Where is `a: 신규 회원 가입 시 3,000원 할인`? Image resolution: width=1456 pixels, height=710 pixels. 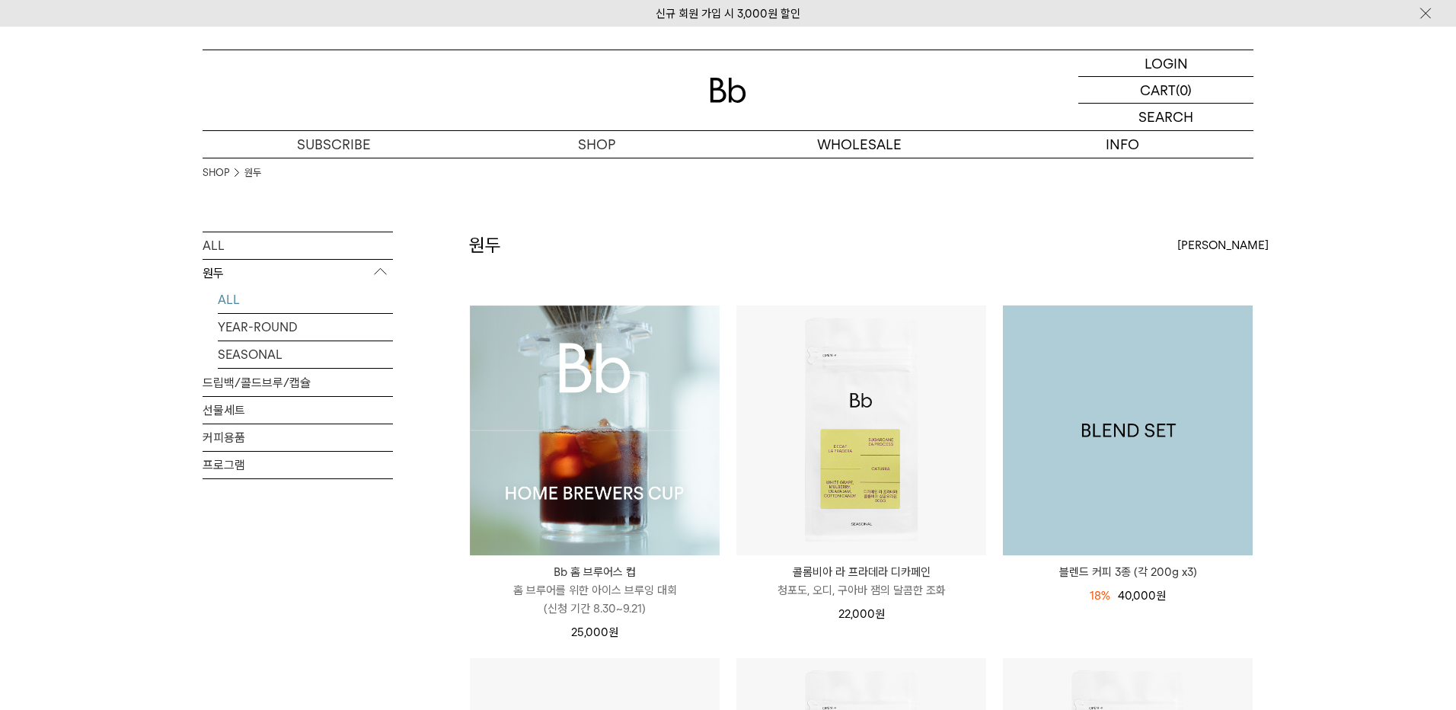 a: 신규 회원 가입 시 3,000원 할인 is located at coordinates (728, 14).